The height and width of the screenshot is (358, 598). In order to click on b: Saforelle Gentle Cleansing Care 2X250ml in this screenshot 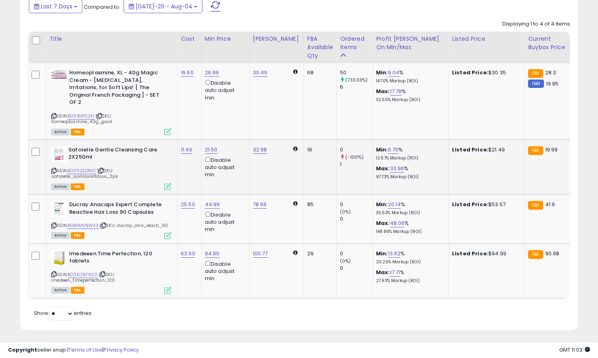, I will do `click(117, 155)`.